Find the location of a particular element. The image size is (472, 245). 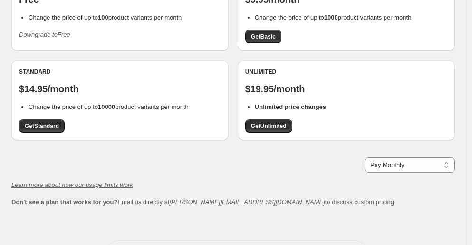

span: Get Standard is located at coordinates (42, 126).